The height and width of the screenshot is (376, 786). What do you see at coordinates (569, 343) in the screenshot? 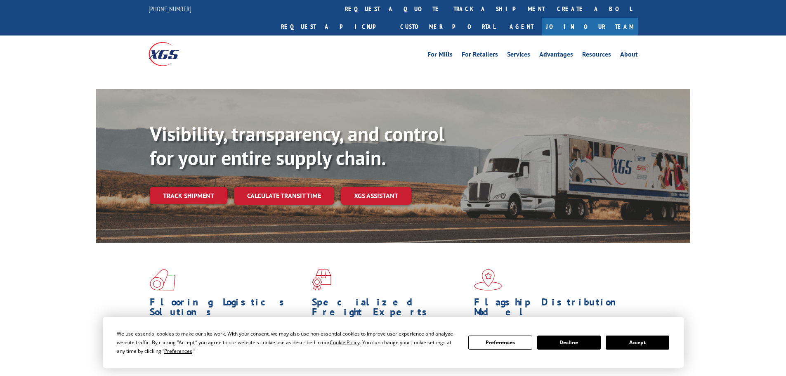
I see `button: Decline` at bounding box center [569, 343].